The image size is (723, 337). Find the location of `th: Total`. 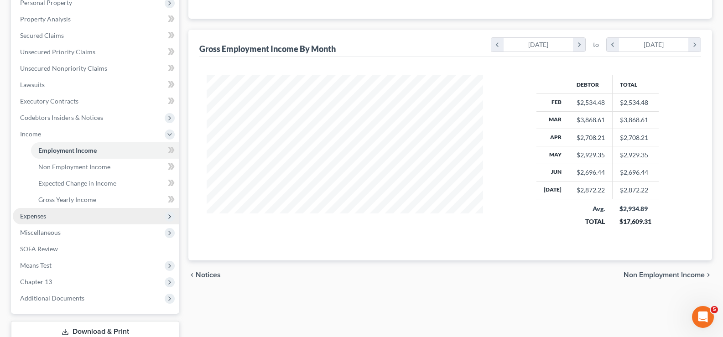

th: Total is located at coordinates (636, 84).